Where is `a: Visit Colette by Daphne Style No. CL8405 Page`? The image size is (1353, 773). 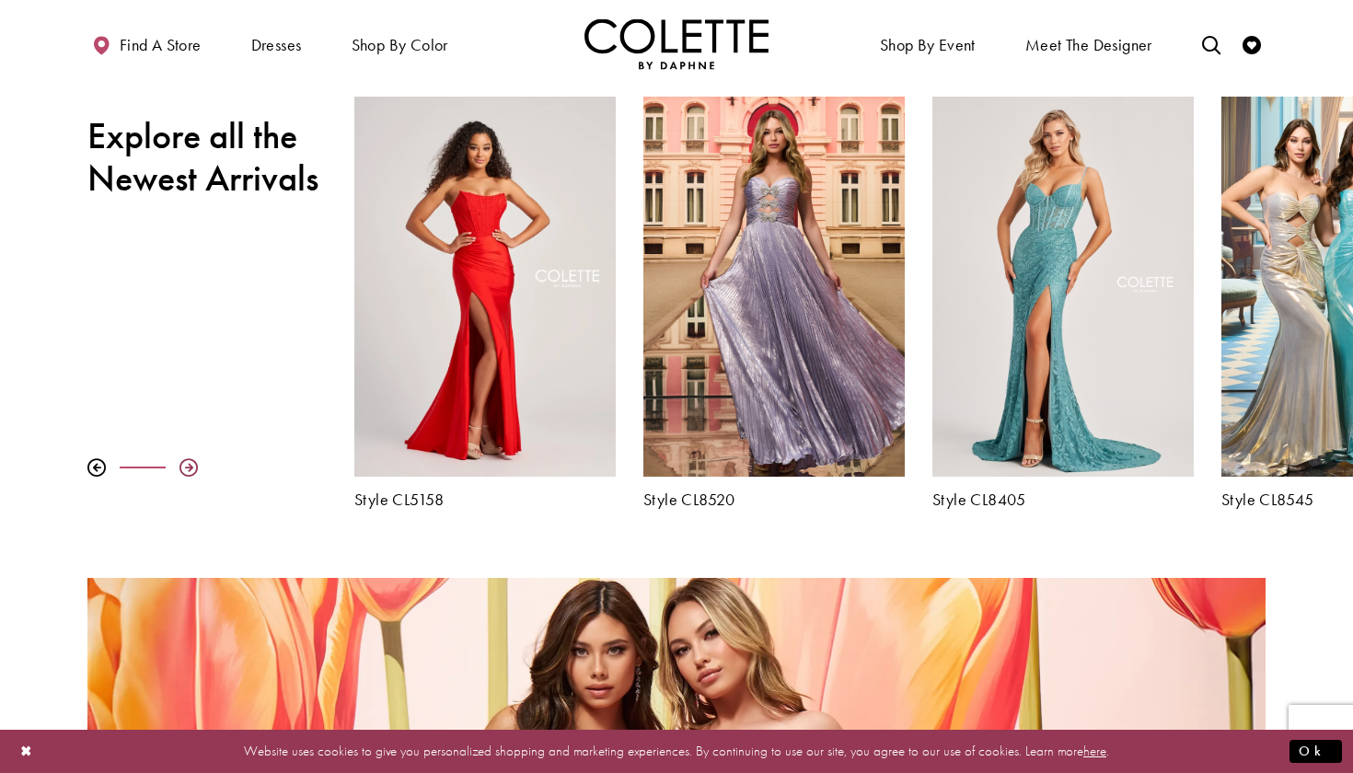
a: Visit Colette by Daphne Style No. CL8405 Page is located at coordinates (1063, 286).